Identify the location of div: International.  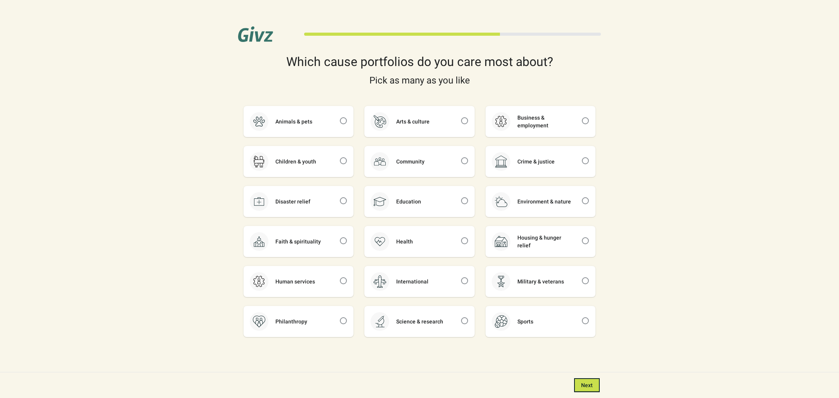
(412, 282).